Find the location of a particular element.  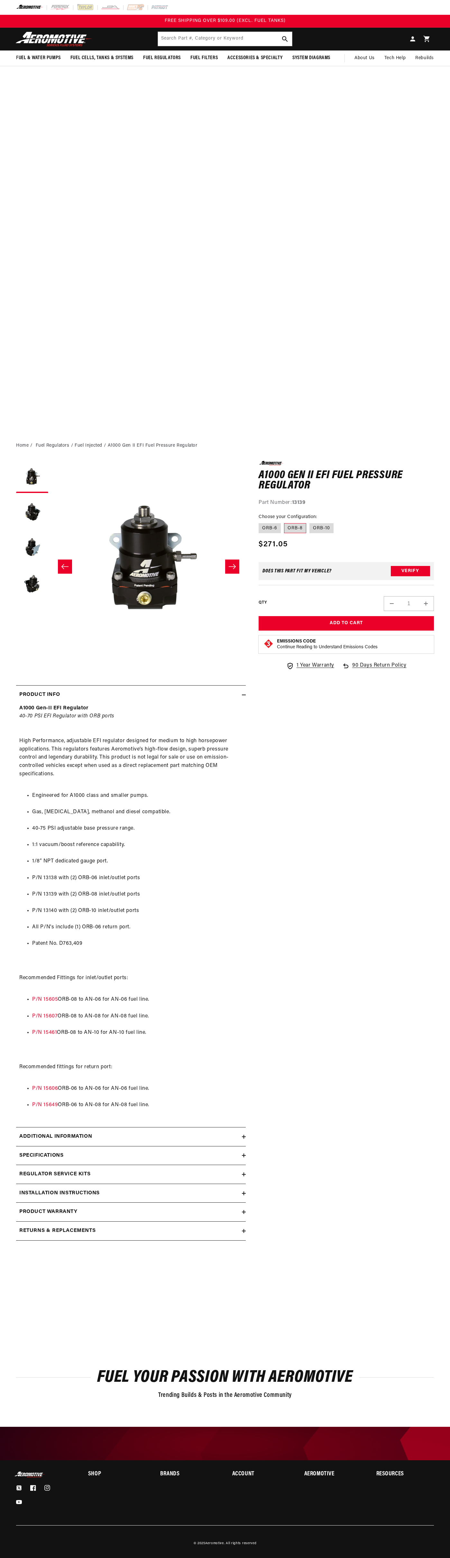

button: Verify is located at coordinates (410, 571).